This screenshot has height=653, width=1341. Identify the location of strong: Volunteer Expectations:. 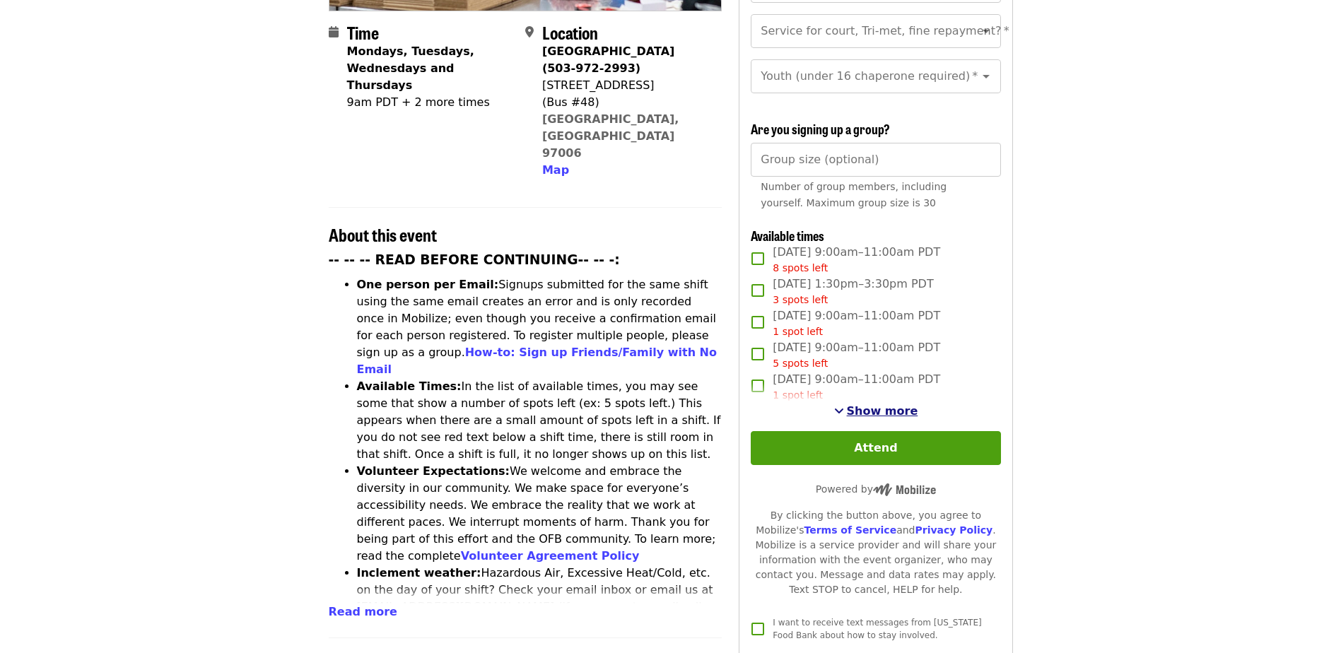
(433, 471).